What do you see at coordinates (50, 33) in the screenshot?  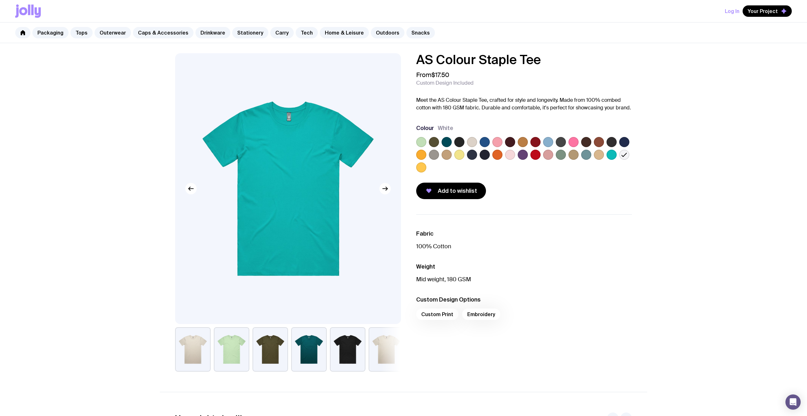 I see `a: Packaging` at bounding box center [50, 33].